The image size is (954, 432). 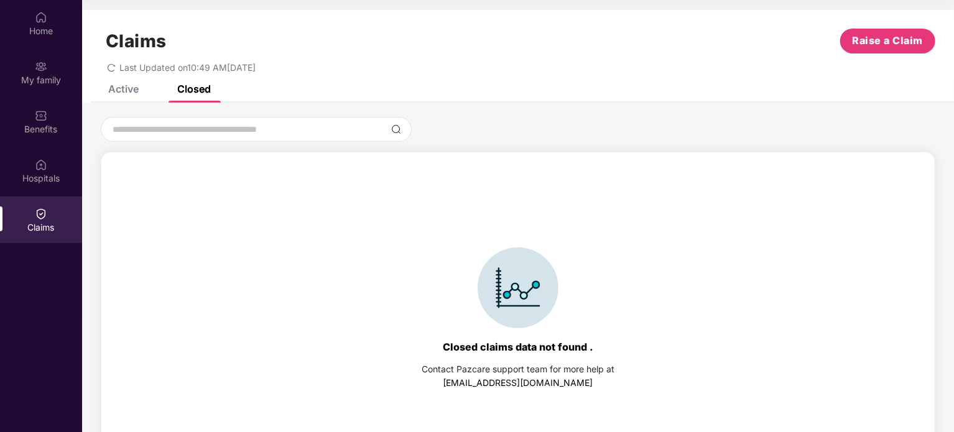 I want to click on button: Raise a Claim, so click(x=888, y=41).